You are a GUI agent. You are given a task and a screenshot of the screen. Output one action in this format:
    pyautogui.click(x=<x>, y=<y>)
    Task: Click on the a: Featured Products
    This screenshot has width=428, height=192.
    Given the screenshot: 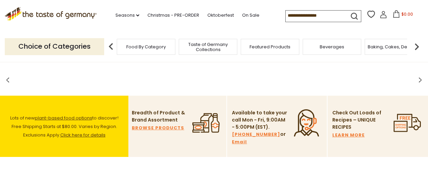 What is the action you would take?
    pyautogui.click(x=270, y=47)
    